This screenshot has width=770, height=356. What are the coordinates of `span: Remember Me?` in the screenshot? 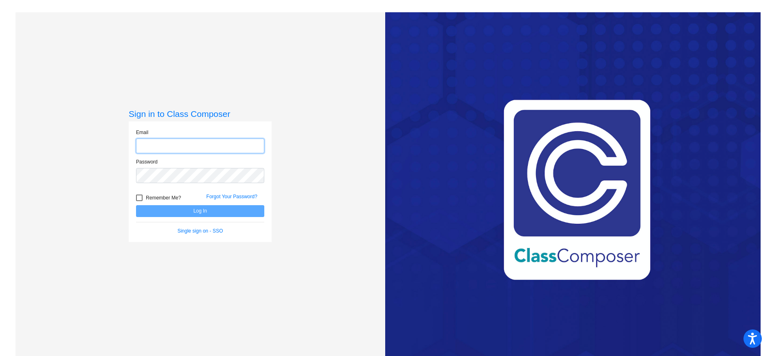 It's located at (163, 198).